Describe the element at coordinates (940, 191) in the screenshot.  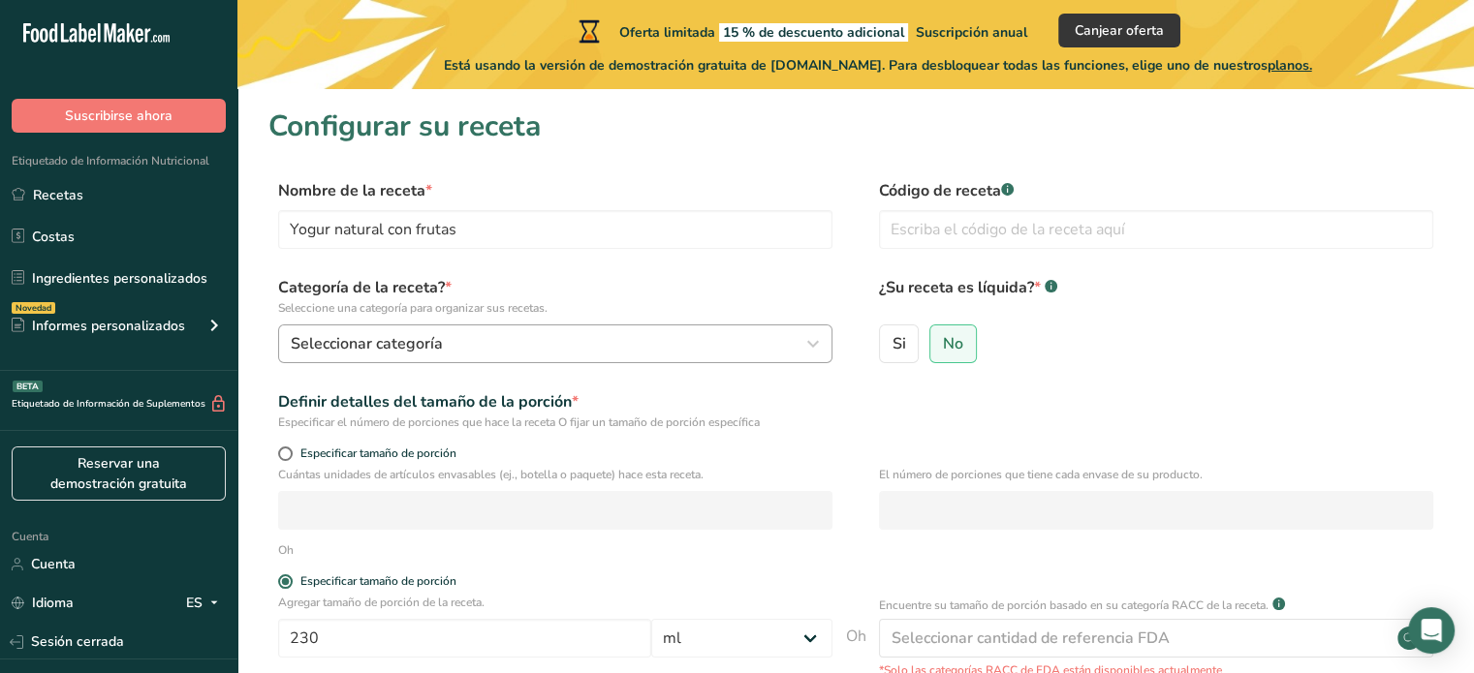
I see `font: Código de receta` at that location.